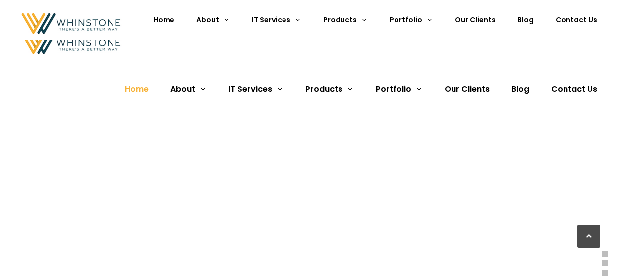  I want to click on a: Blog, so click(521, 89).